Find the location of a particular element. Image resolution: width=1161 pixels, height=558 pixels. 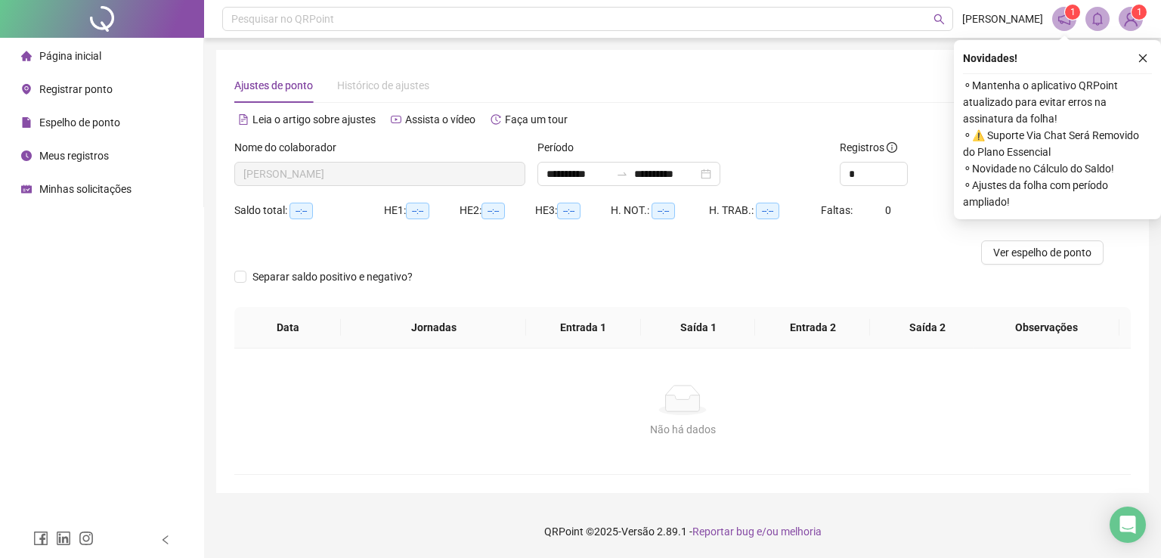

span: 0 is located at coordinates (888, 210).